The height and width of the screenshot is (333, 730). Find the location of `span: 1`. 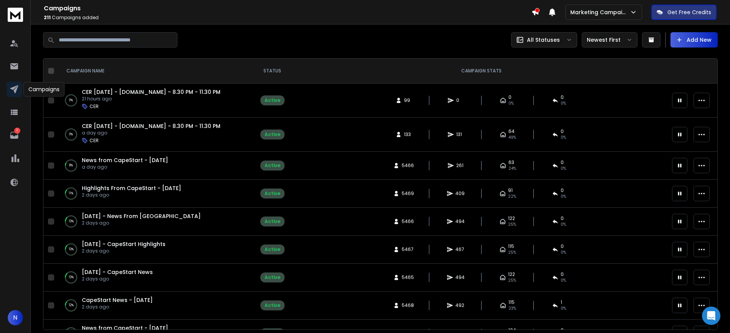

span: 1 is located at coordinates (561, 303).